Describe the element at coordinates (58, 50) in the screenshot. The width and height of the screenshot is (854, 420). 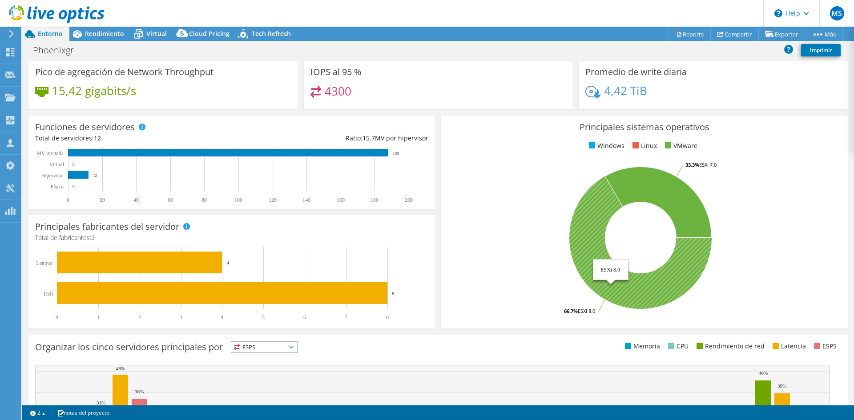
I see `h1: Phoenixgr` at that location.